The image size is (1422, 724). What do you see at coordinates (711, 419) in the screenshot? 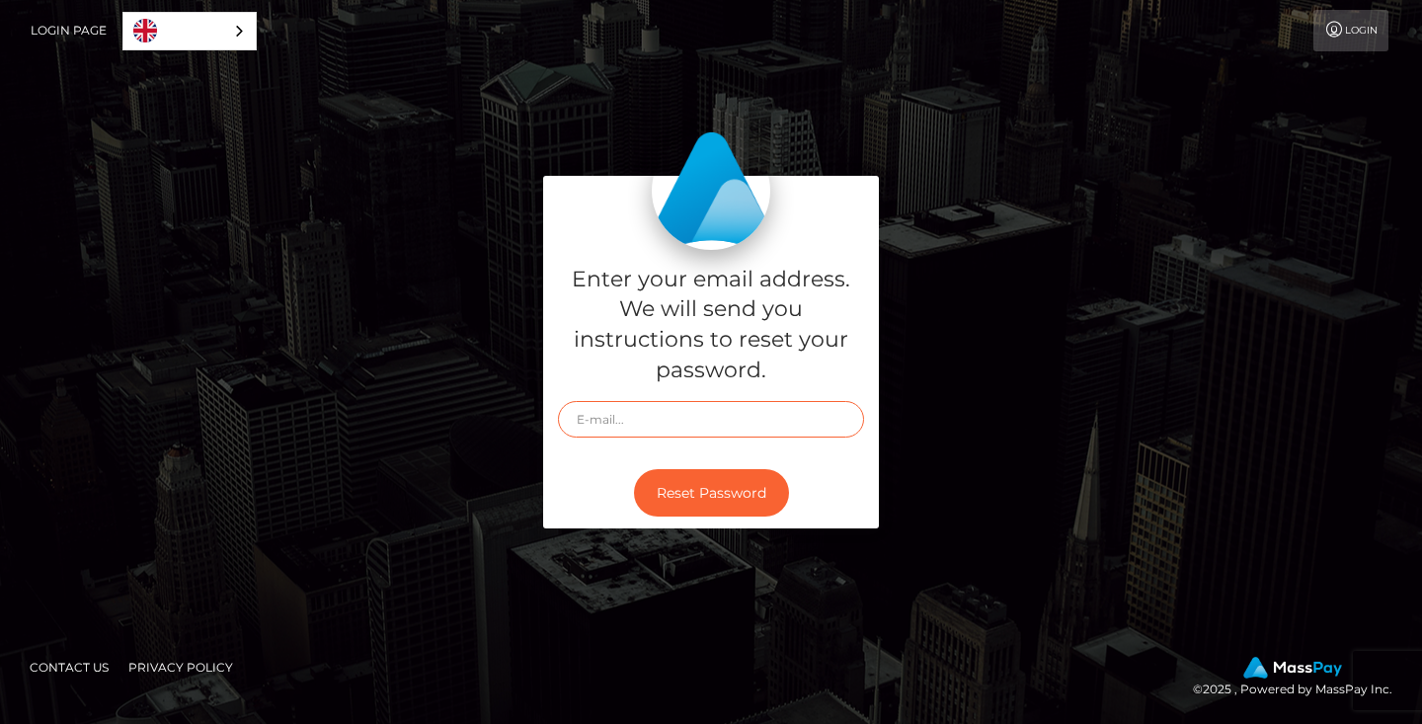
I see `input: E-mail...` at bounding box center [711, 419].